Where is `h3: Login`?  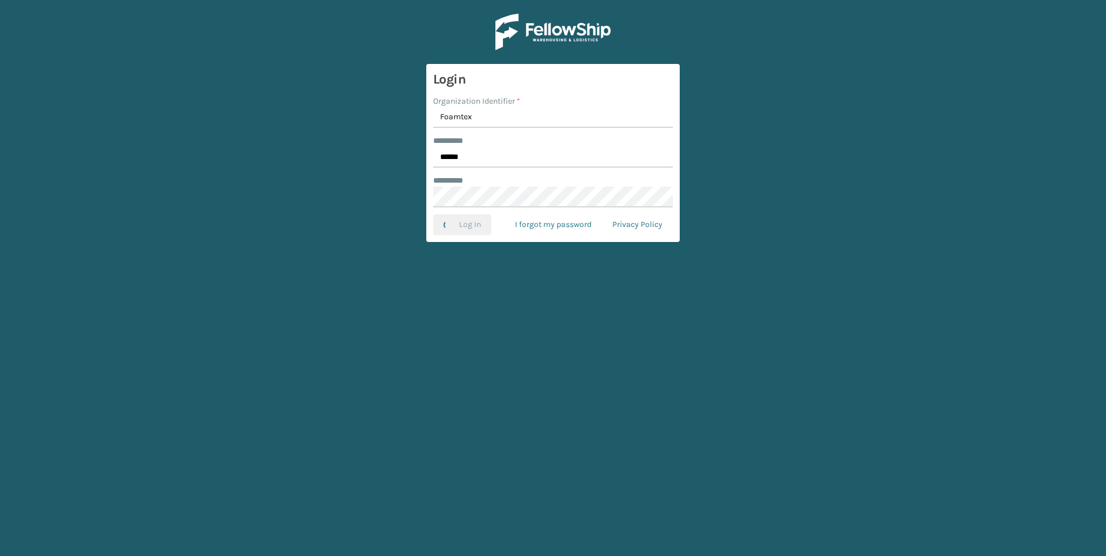
h3: Login is located at coordinates (553, 80).